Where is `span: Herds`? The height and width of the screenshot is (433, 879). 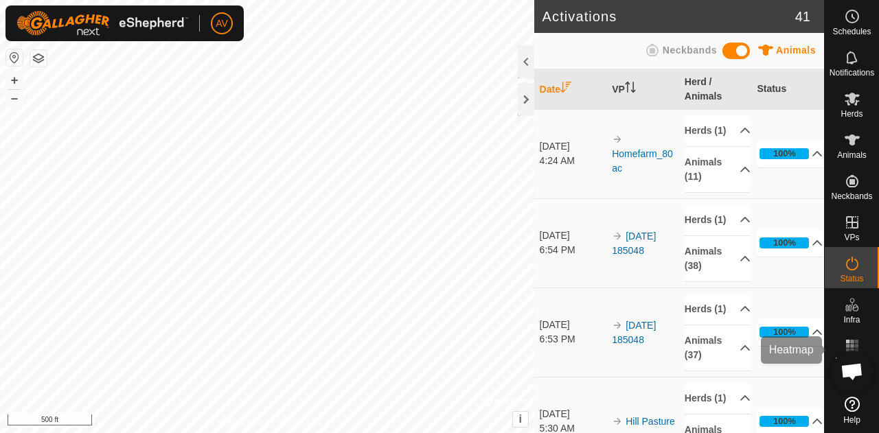 span: Herds is located at coordinates (852, 114).